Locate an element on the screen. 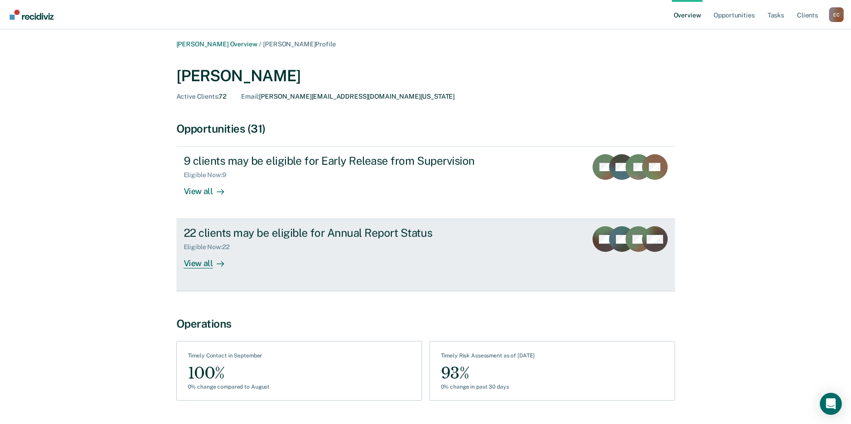  div: Timely Contact in September is located at coordinates (229, 357).